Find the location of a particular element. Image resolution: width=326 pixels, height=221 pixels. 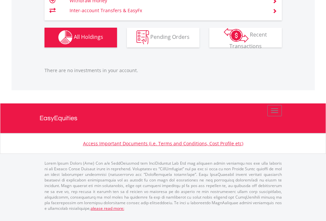

p: Lorem Ipsum Dolors (Ame) Con a/e SeddOeiusmod tem InciDiduntut Lab Etd mag aliquaen admin veniamq... is located at coordinates (163, 186).